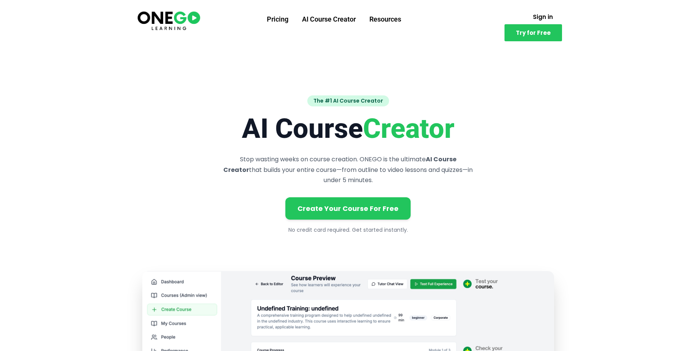 The width and height of the screenshot is (696, 351). I want to click on p: No credit card required. Get started instantly., so click(348, 230).